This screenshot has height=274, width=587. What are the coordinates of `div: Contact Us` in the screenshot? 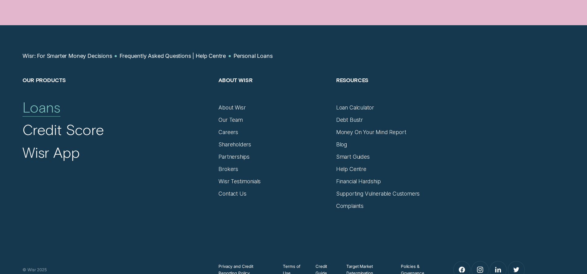 It's located at (232, 194).